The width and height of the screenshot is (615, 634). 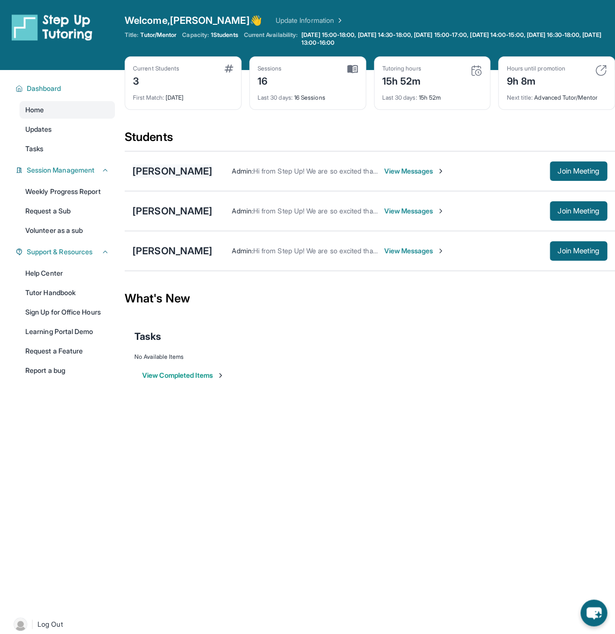 What do you see at coordinates (67, 293) in the screenshot?
I see `a: Tutor Handbook` at bounding box center [67, 293].